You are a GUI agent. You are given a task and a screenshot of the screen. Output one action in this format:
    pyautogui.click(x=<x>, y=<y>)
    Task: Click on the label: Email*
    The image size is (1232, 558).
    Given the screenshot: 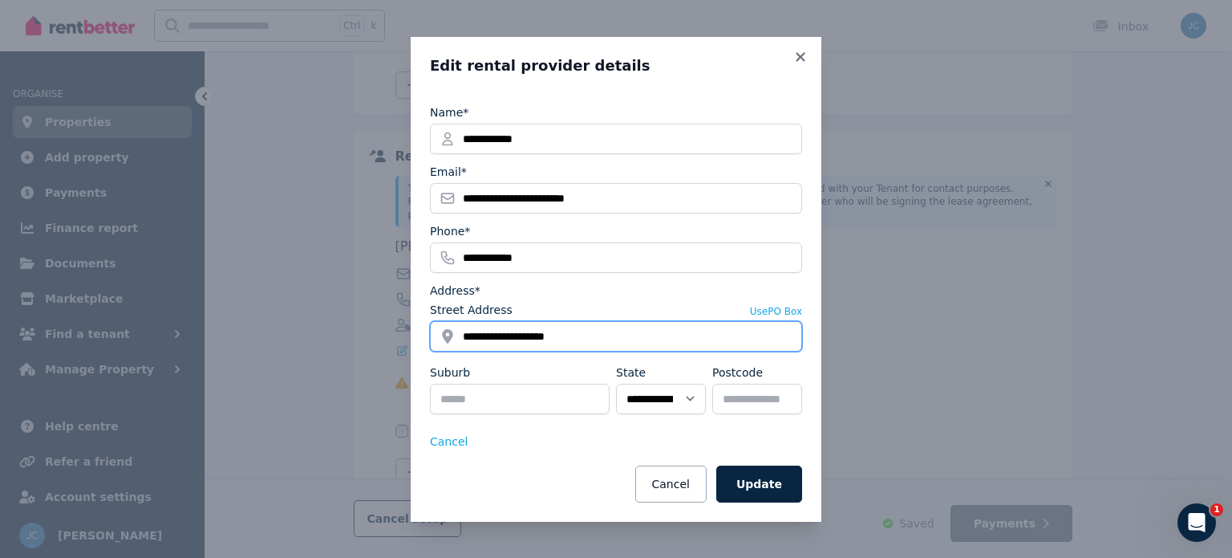 What is the action you would take?
    pyautogui.click(x=448, y=172)
    